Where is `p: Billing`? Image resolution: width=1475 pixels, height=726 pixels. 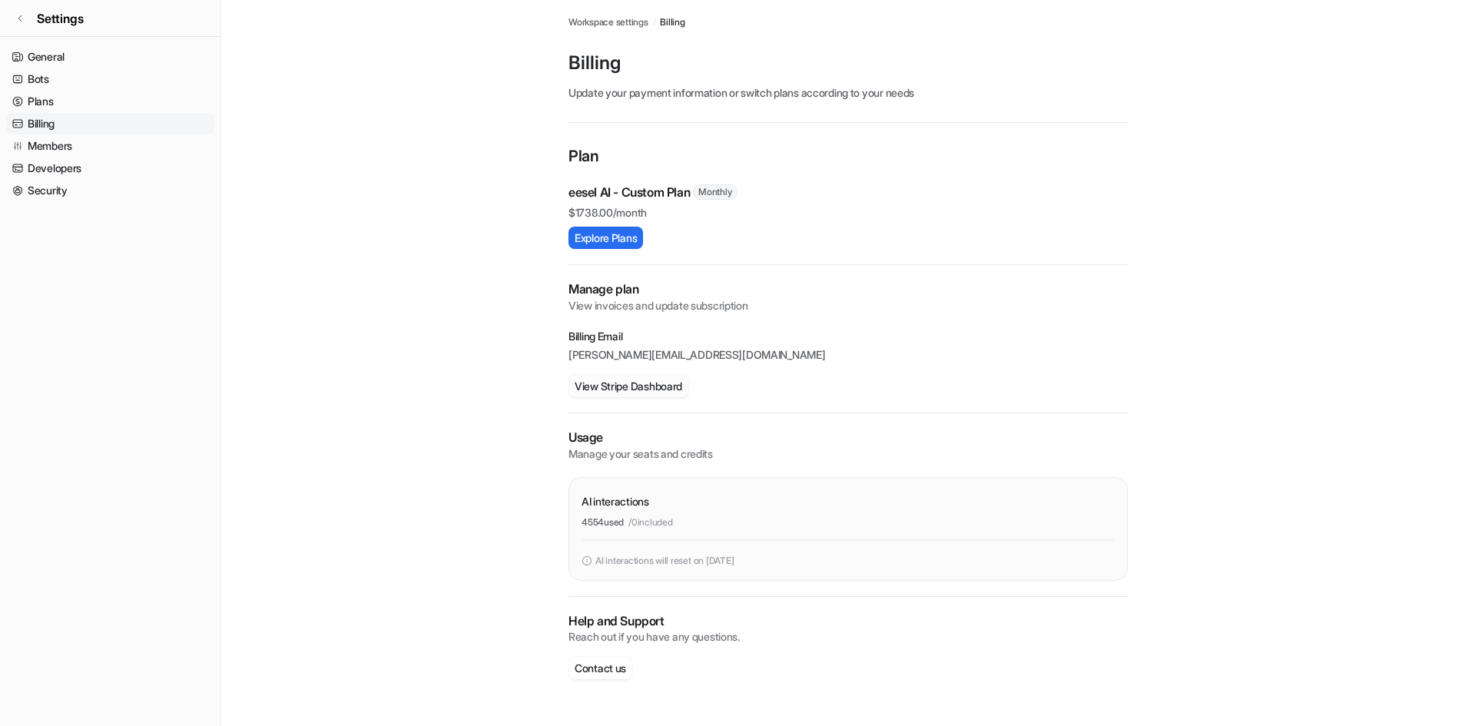 p: Billing is located at coordinates (848, 63).